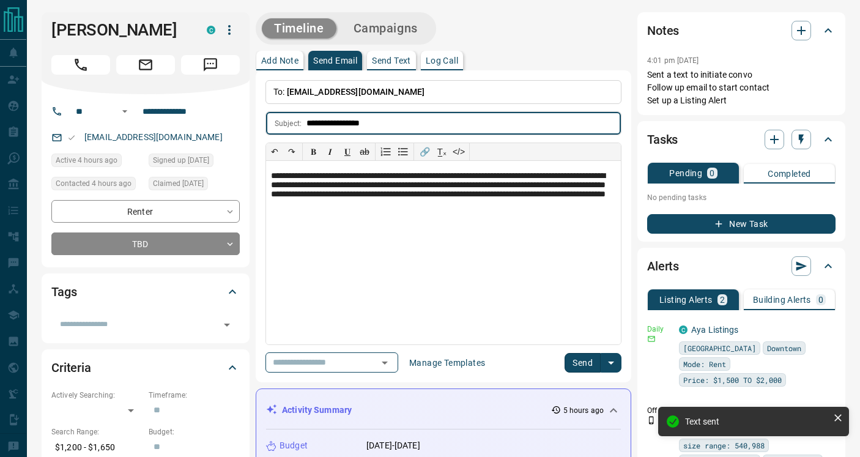  Describe the element at coordinates (72, 138) in the screenshot. I see `svg: Email Valid` at that location.